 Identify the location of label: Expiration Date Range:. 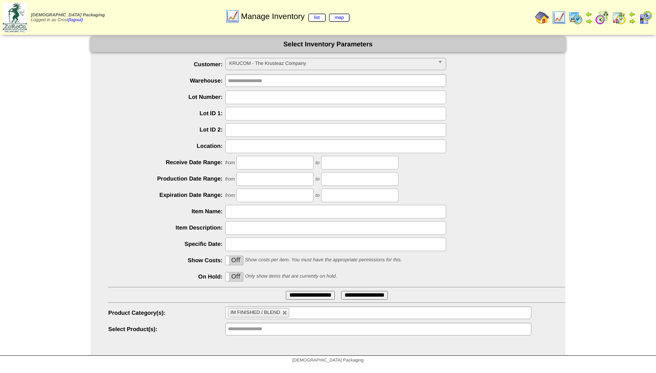
(167, 195).